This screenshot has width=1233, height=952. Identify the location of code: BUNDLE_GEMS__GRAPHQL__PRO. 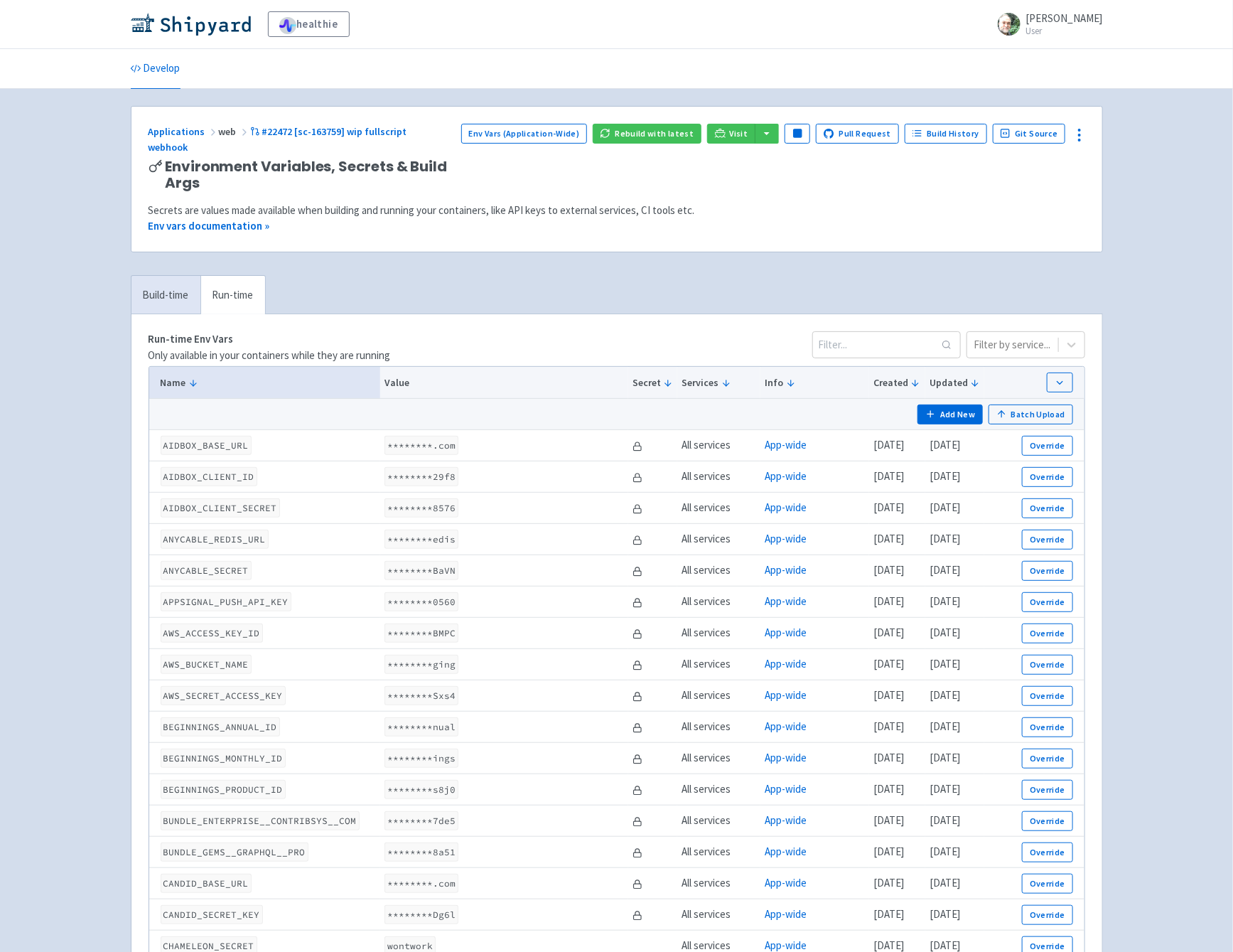
(235, 852).